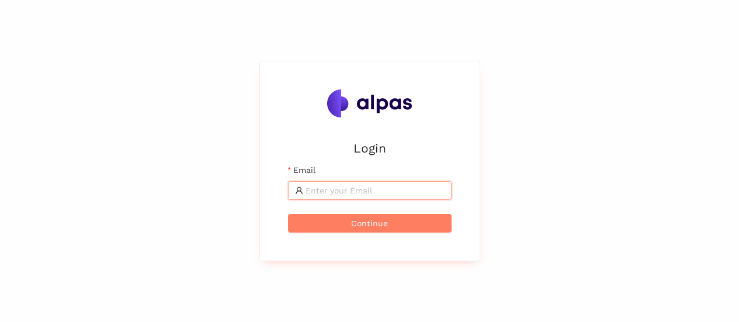  Describe the element at coordinates (302, 170) in the screenshot. I see `label: Email` at that location.